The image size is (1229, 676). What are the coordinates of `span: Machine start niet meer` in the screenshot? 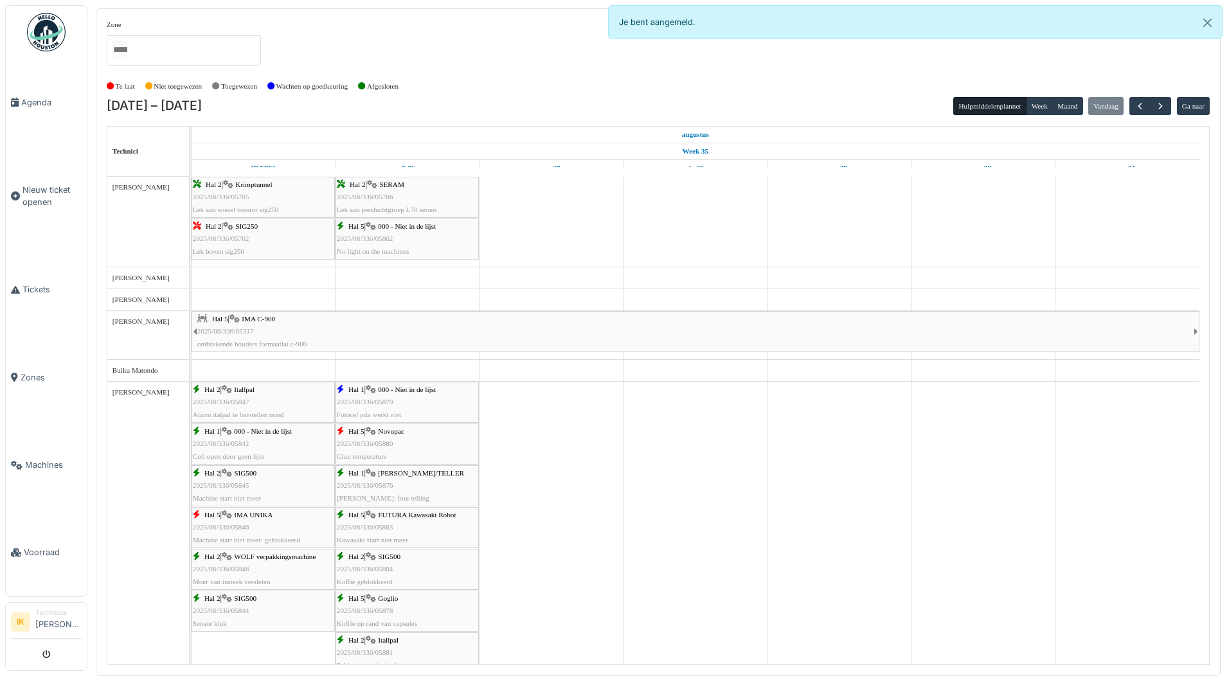 It's located at (227, 498).